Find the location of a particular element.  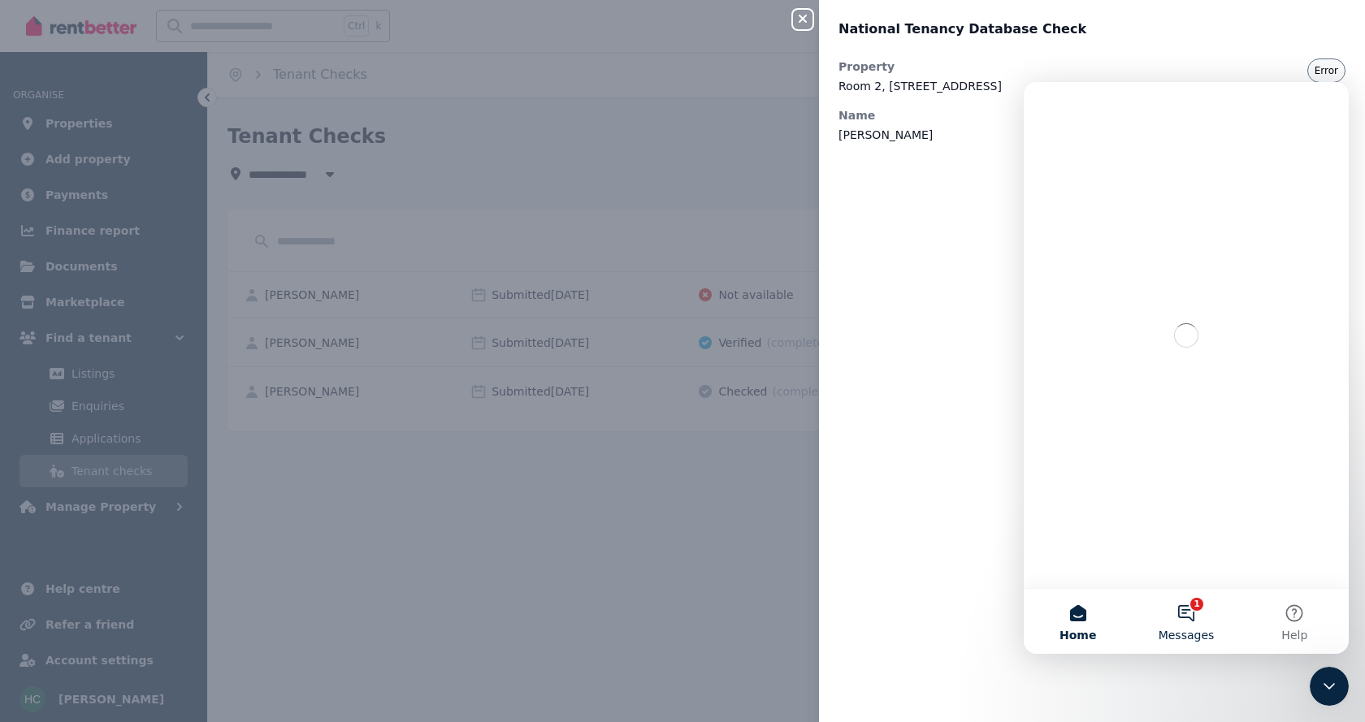

span: Help is located at coordinates (271, 553).